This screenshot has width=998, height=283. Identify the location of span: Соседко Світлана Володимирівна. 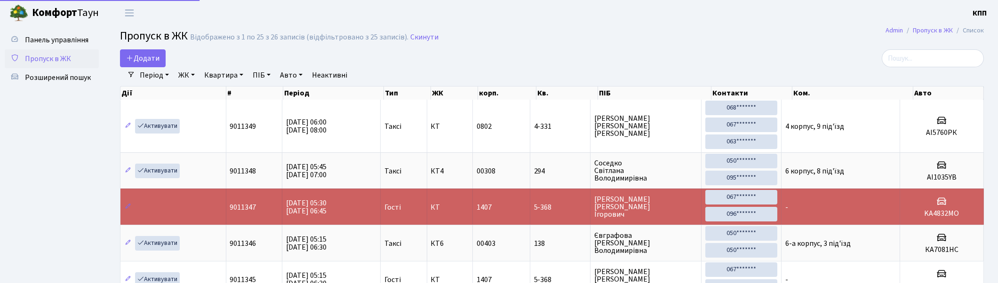
(646, 171).